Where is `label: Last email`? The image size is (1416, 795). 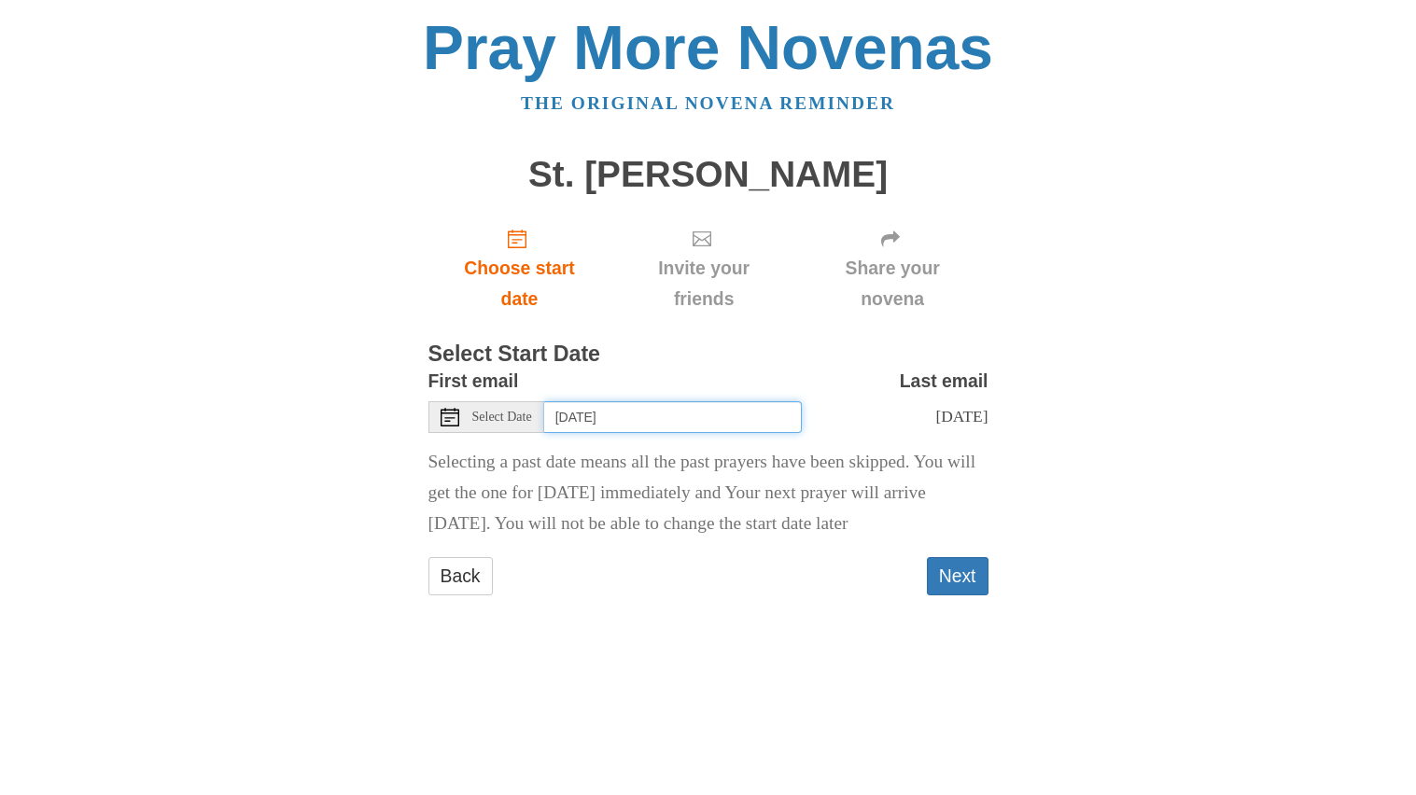 label: Last email is located at coordinates (944, 381).